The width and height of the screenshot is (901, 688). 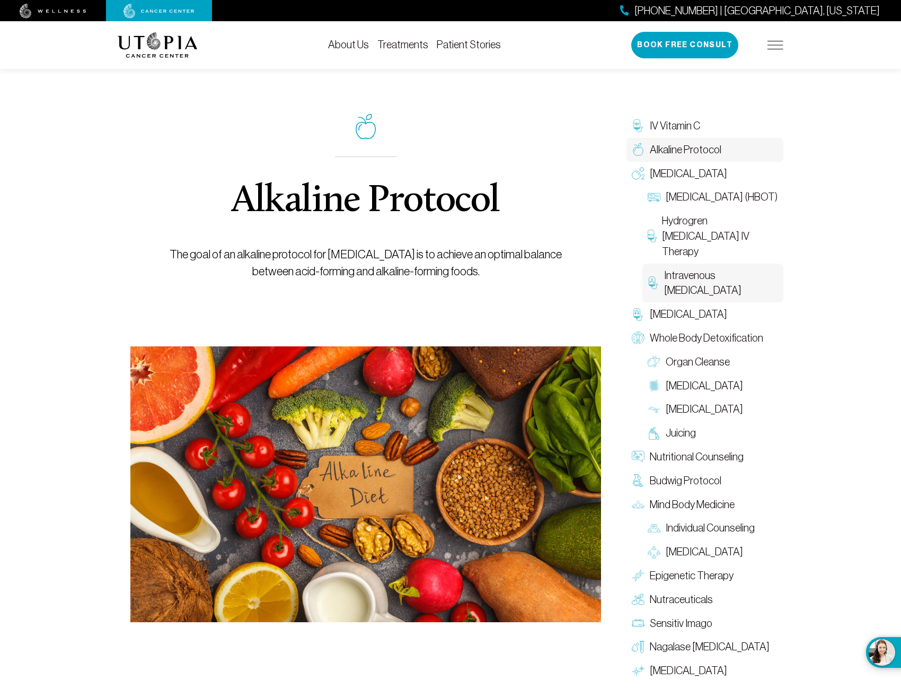 I want to click on a: Treatments, so click(x=403, y=45).